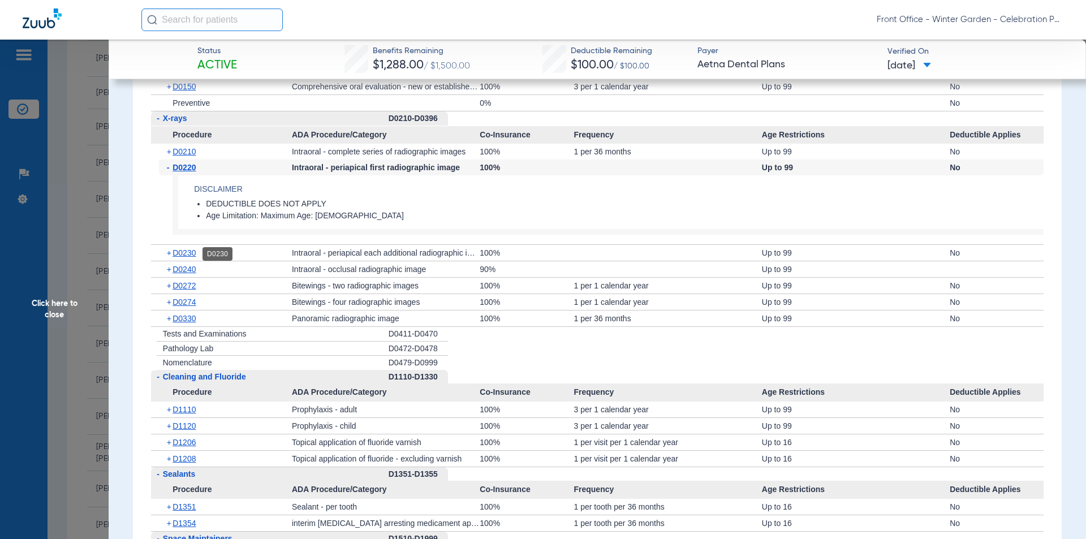 The width and height of the screenshot is (1086, 539). What do you see at coordinates (191, 103) in the screenshot?
I see `span: Preventive` at bounding box center [191, 103].